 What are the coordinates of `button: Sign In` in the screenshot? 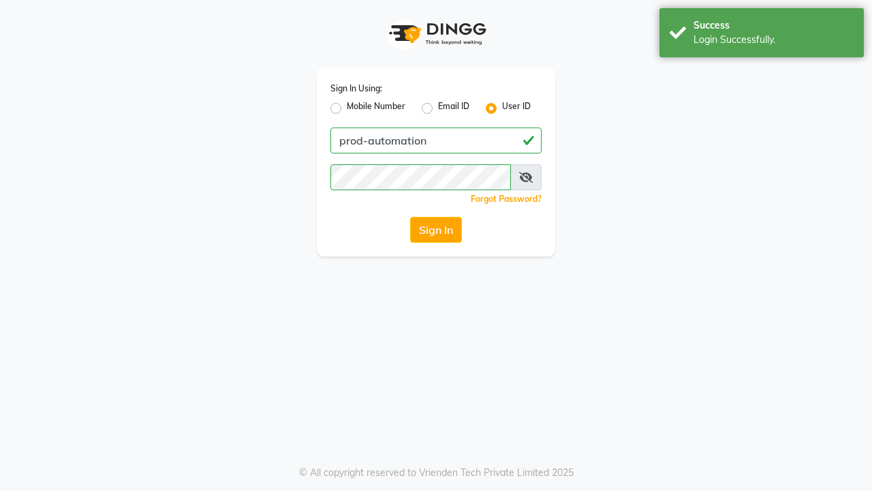 It's located at (436, 230).